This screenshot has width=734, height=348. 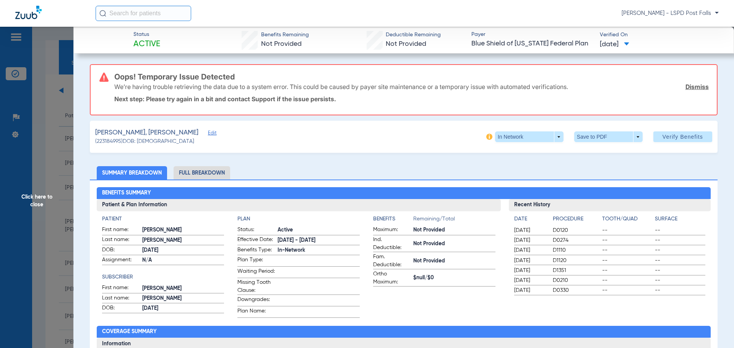 What do you see at coordinates (576, 240) in the screenshot?
I see `span: D0274` at bounding box center [576, 240].